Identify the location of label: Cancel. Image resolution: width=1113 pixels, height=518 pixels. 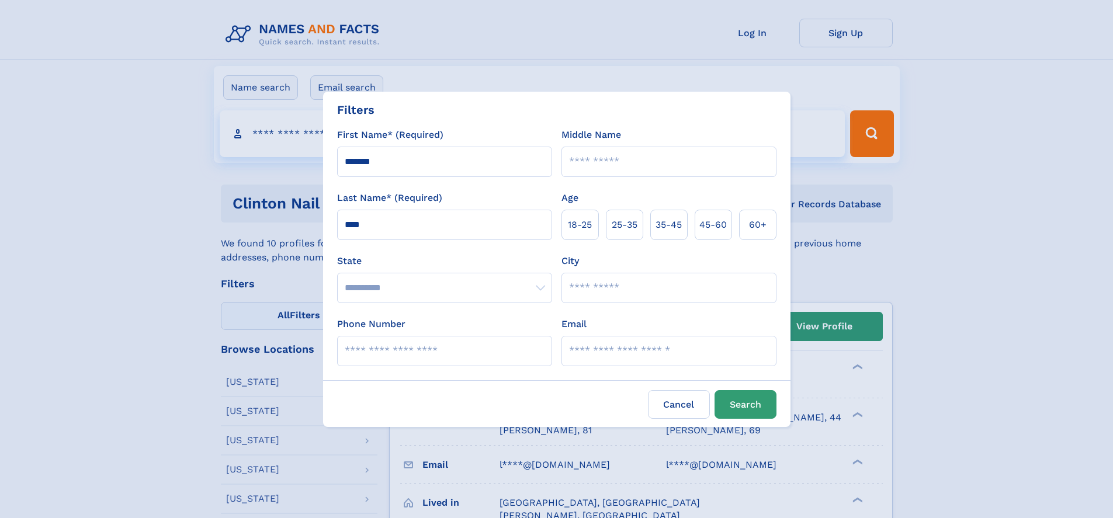
(679, 404).